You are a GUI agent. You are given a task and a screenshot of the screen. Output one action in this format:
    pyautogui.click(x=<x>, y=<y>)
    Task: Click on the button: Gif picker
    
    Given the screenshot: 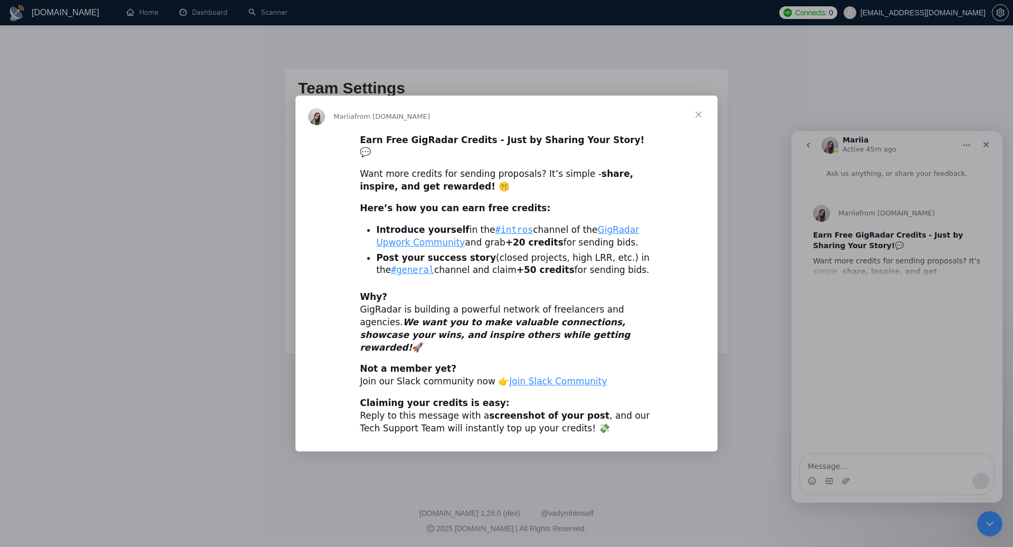 What is the action you would take?
    pyautogui.click(x=37, y=350)
    